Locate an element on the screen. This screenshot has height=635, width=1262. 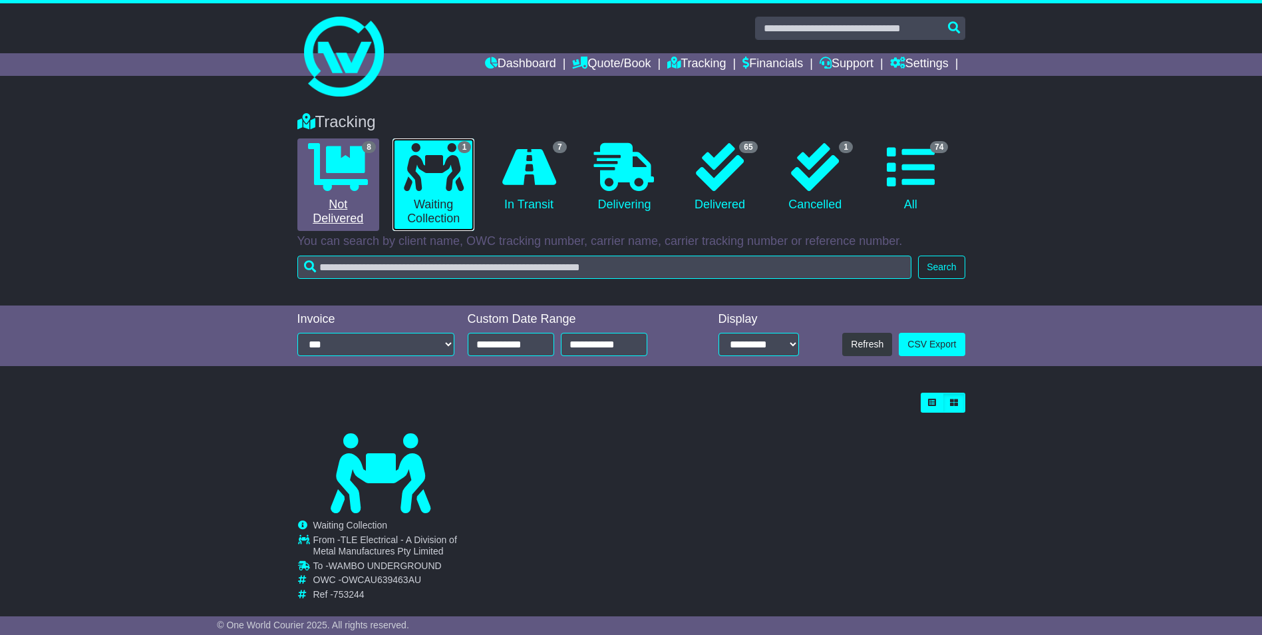
span: OWCAU639463AU is located at coordinates (381, 579).